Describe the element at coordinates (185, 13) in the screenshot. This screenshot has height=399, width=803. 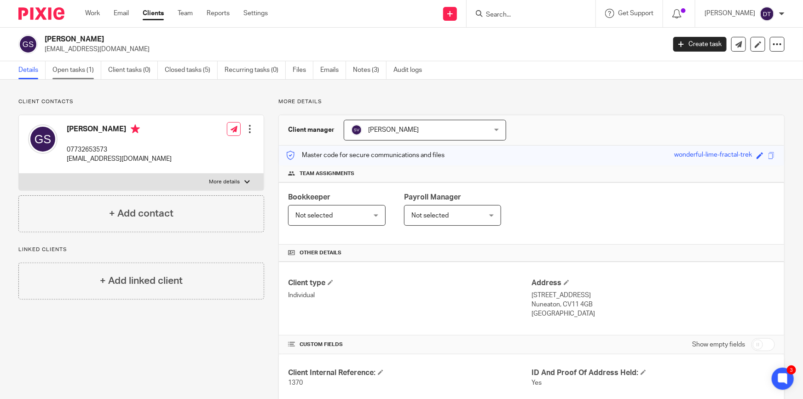
I see `a: Team` at that location.